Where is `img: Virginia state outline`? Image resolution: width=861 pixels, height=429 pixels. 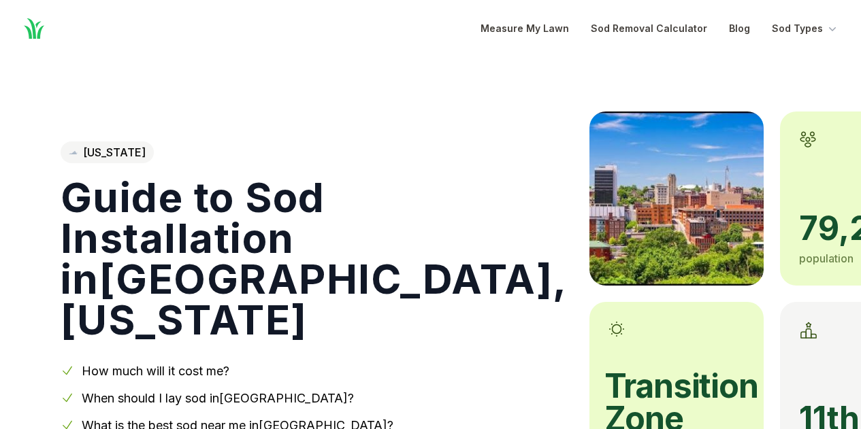
img: Virginia state outline is located at coordinates (73, 153).